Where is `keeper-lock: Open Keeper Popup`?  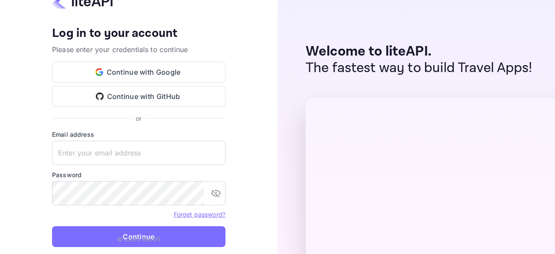 keeper-lock: Open Keeper Popup is located at coordinates (214, 153).